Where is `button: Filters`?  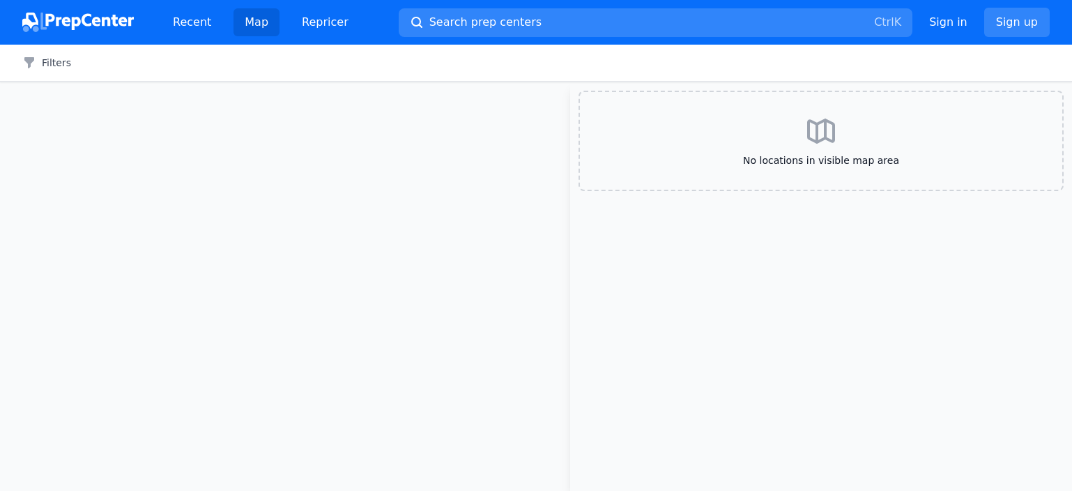 button: Filters is located at coordinates (47, 63).